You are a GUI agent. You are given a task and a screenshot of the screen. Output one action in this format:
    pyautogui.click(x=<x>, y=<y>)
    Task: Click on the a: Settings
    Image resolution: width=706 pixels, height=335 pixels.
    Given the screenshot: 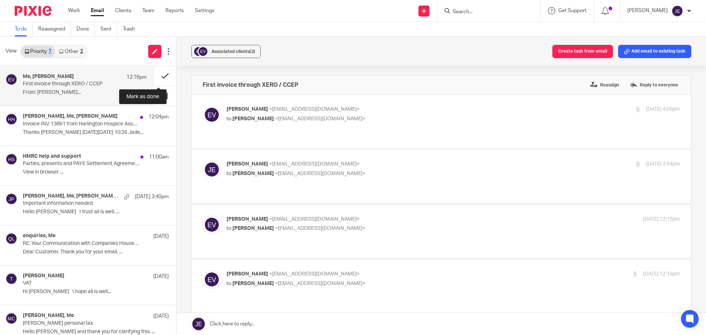 What is the action you would take?
    pyautogui.click(x=205, y=11)
    